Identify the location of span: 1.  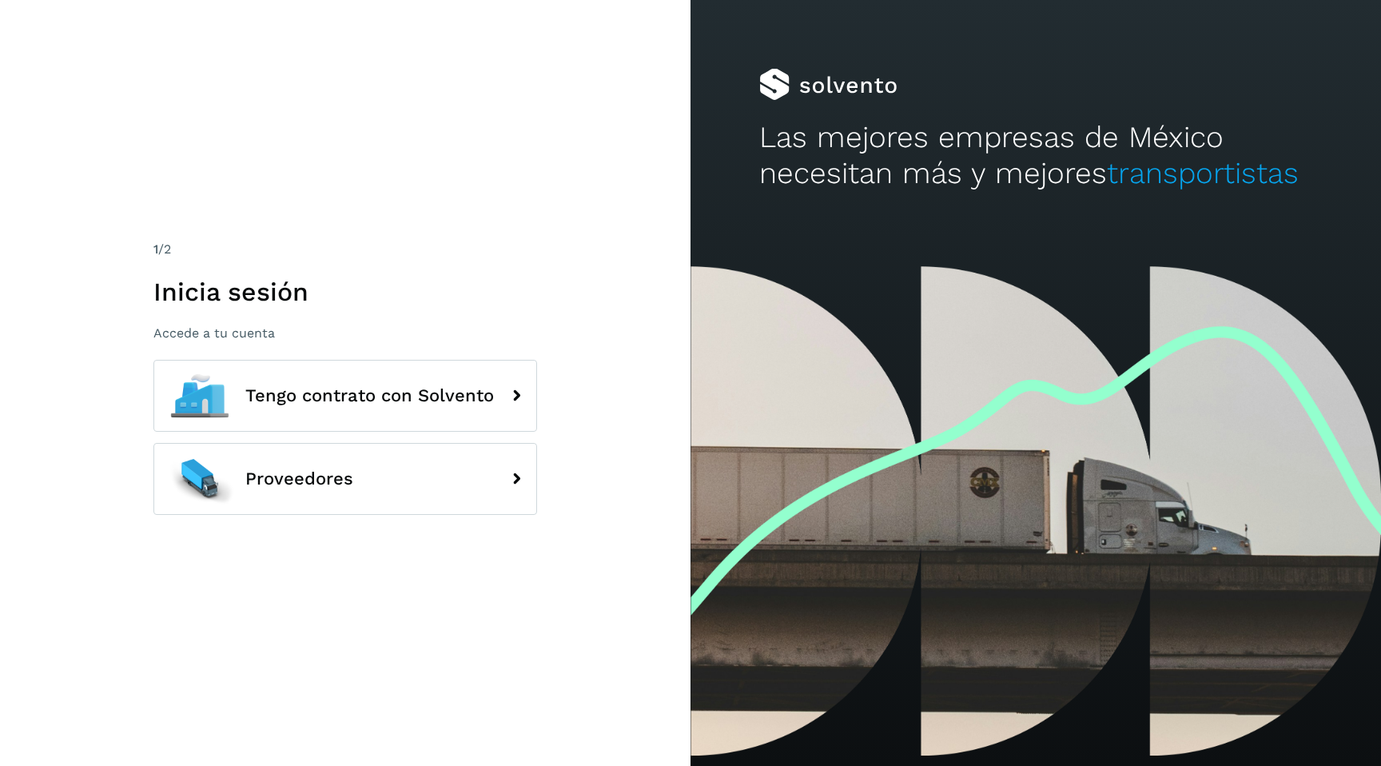
(156, 249).